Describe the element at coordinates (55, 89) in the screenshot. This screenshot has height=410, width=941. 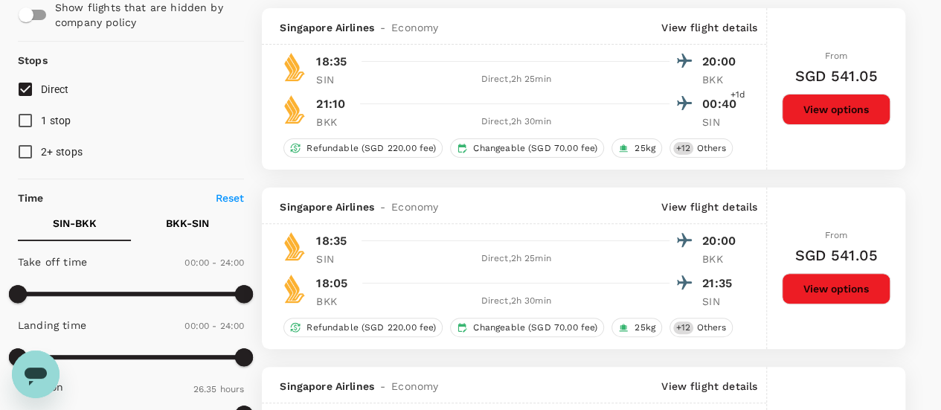
I see `span: Direct` at that location.